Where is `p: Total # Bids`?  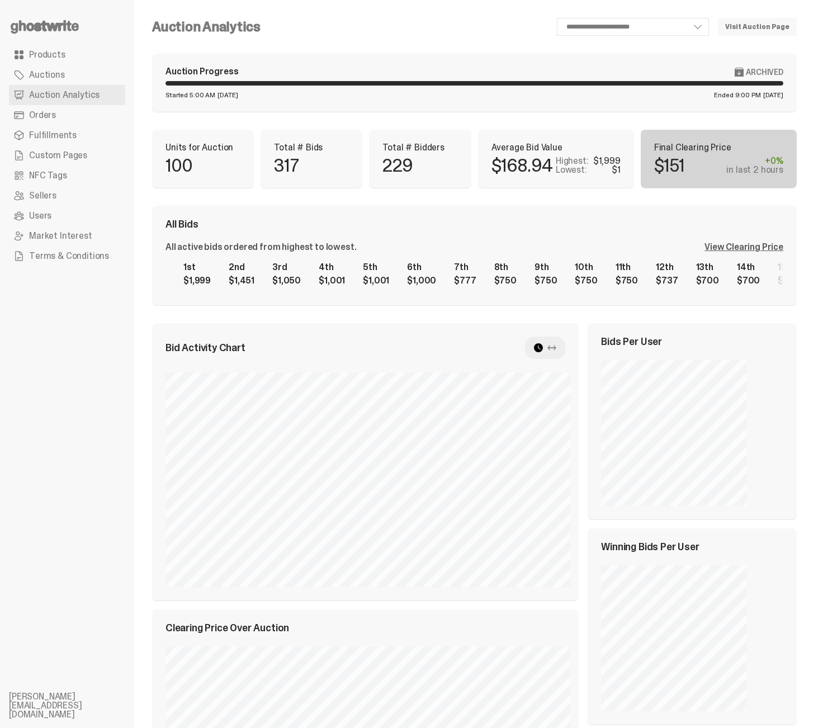 p: Total # Bids is located at coordinates (311, 148).